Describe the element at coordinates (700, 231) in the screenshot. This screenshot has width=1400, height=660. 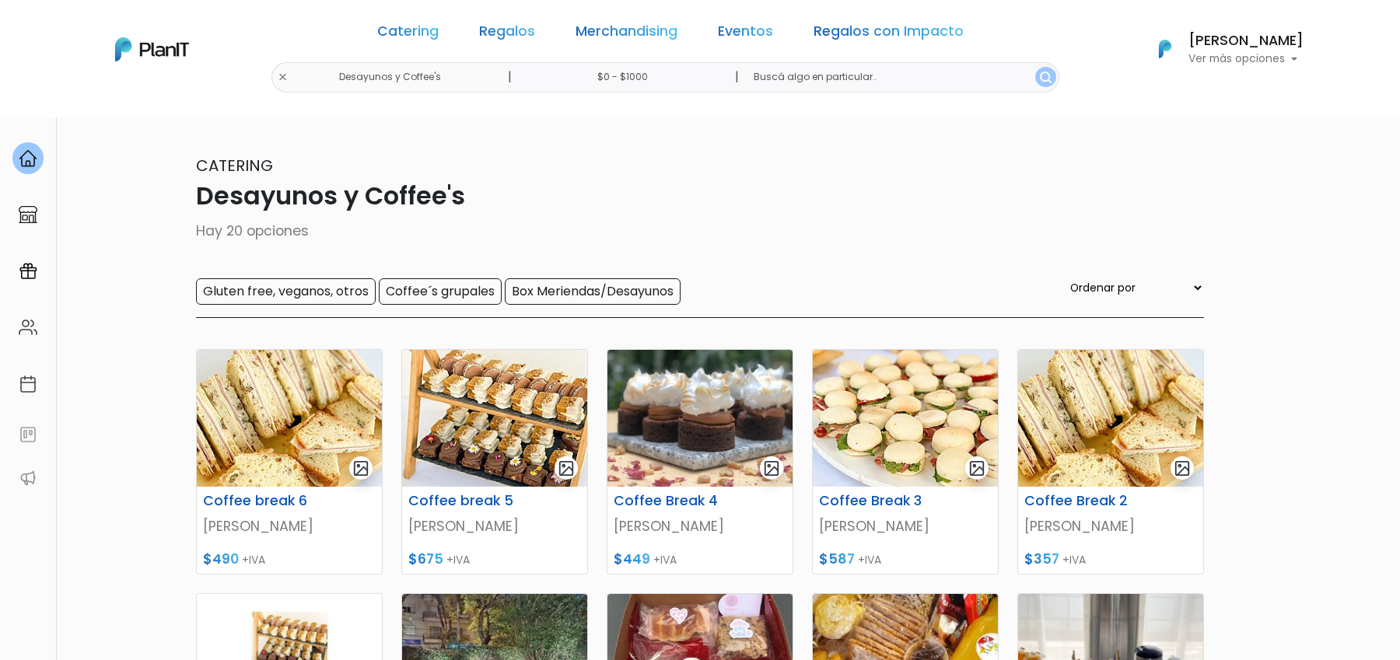
I see `p: Hay 20 opciones` at that location.